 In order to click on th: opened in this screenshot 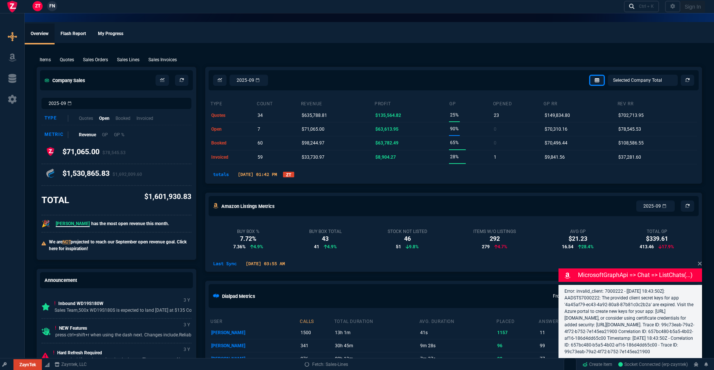, I will do `click(518, 103)`.